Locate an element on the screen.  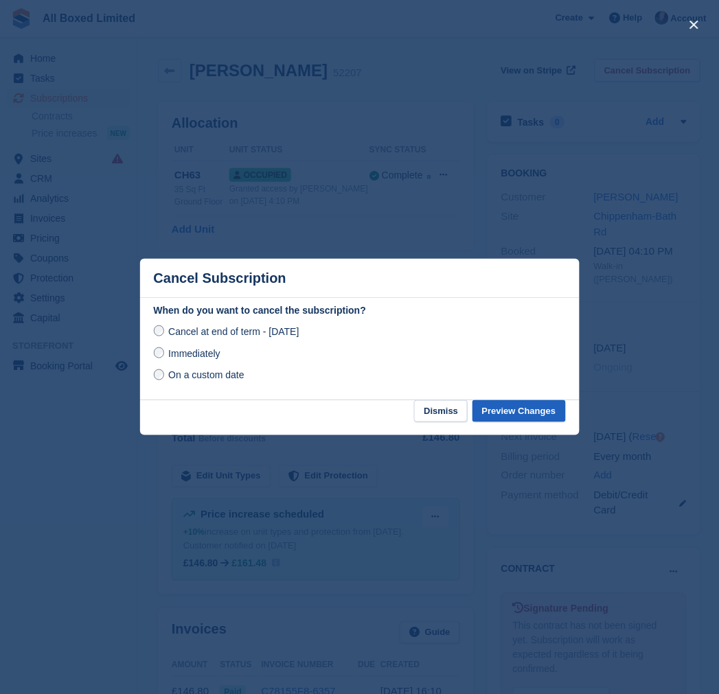
input: On a custom date is located at coordinates (159, 375).